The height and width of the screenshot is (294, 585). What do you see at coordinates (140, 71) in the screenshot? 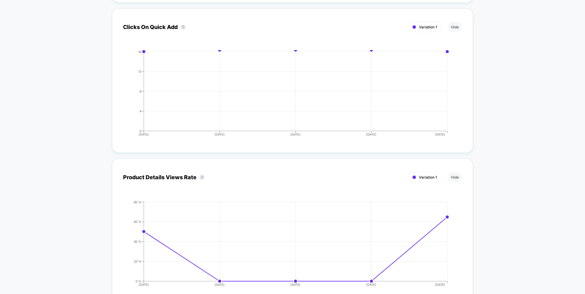
I see `tspan: 12` at bounding box center [140, 71].